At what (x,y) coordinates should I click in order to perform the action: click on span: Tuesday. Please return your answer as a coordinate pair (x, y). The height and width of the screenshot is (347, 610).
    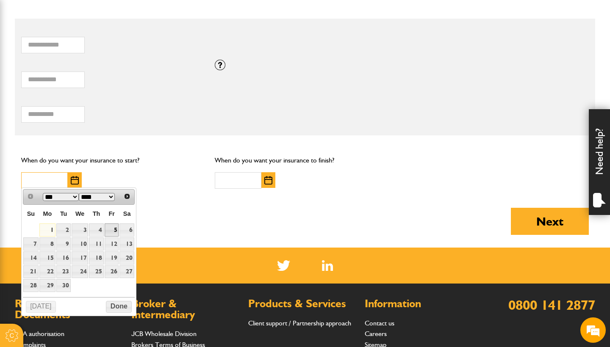
    Looking at the image, I should click on (63, 214).